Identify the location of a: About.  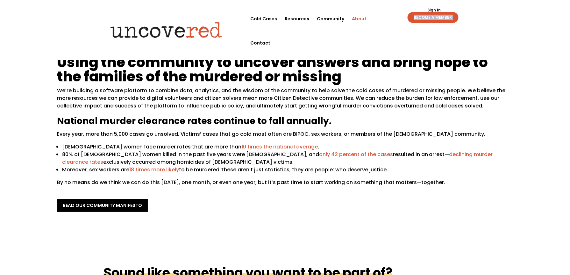
(359, 19).